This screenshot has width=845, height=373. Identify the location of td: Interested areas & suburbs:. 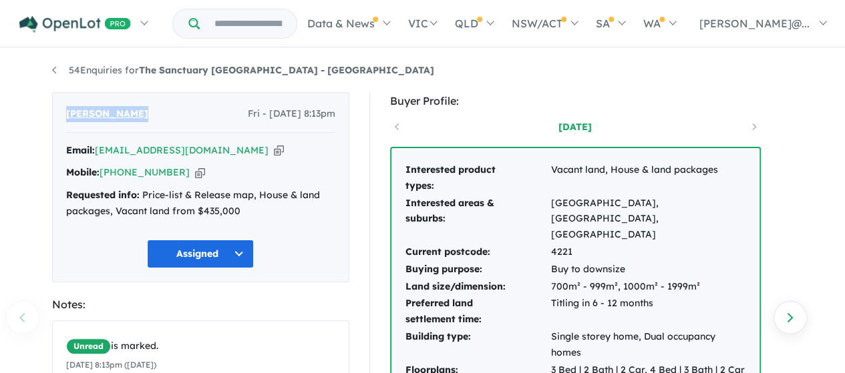
(477, 219).